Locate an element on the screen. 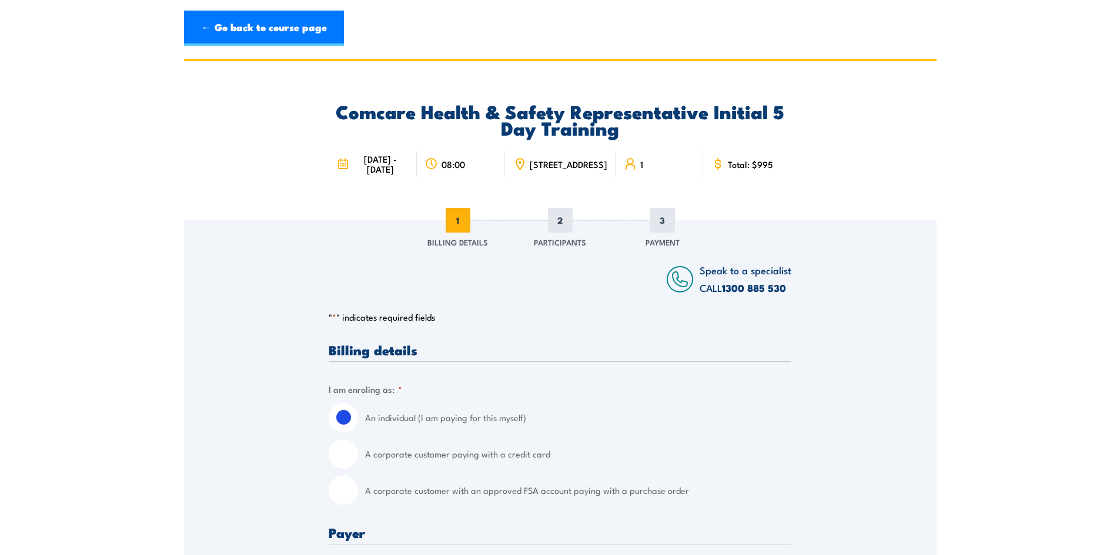 The height and width of the screenshot is (555, 1120). h3: Billing details is located at coordinates (560, 350).